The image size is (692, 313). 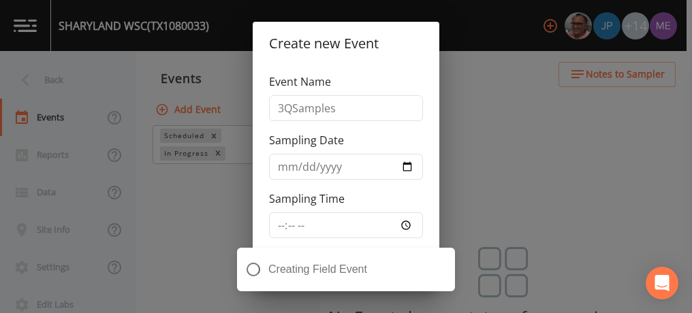 I want to click on label: Event Name, so click(x=300, y=82).